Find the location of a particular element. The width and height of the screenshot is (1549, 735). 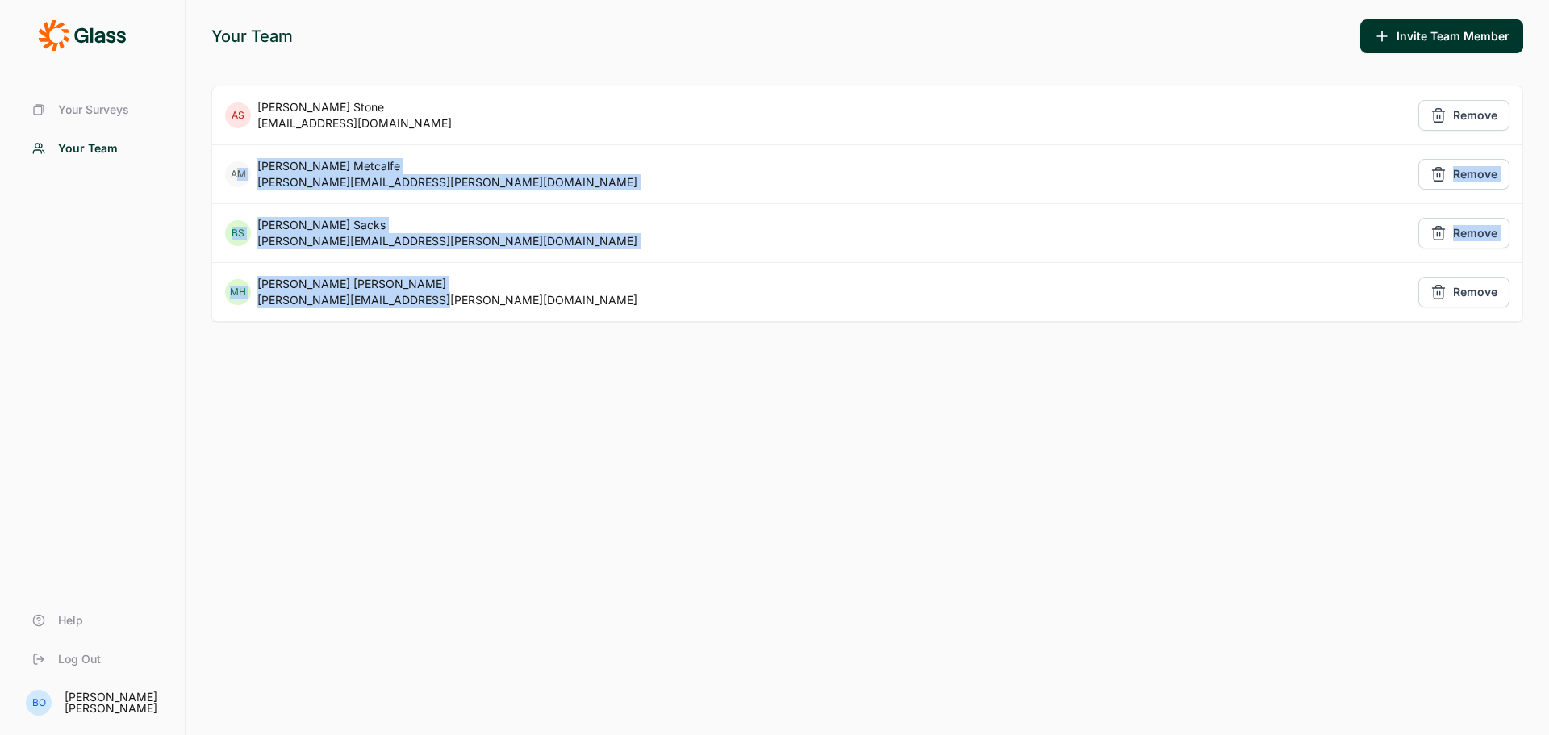

div: BO is located at coordinates (39, 703).